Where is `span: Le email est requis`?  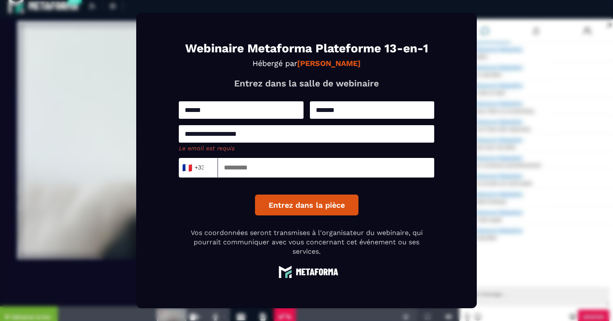 span: Le email est requis is located at coordinates (206, 148).